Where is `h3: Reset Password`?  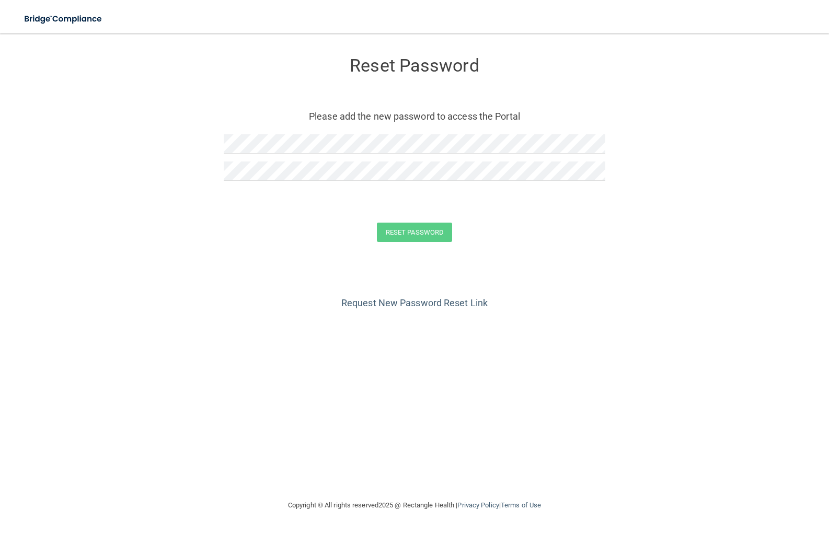 h3: Reset Password is located at coordinates (414, 65).